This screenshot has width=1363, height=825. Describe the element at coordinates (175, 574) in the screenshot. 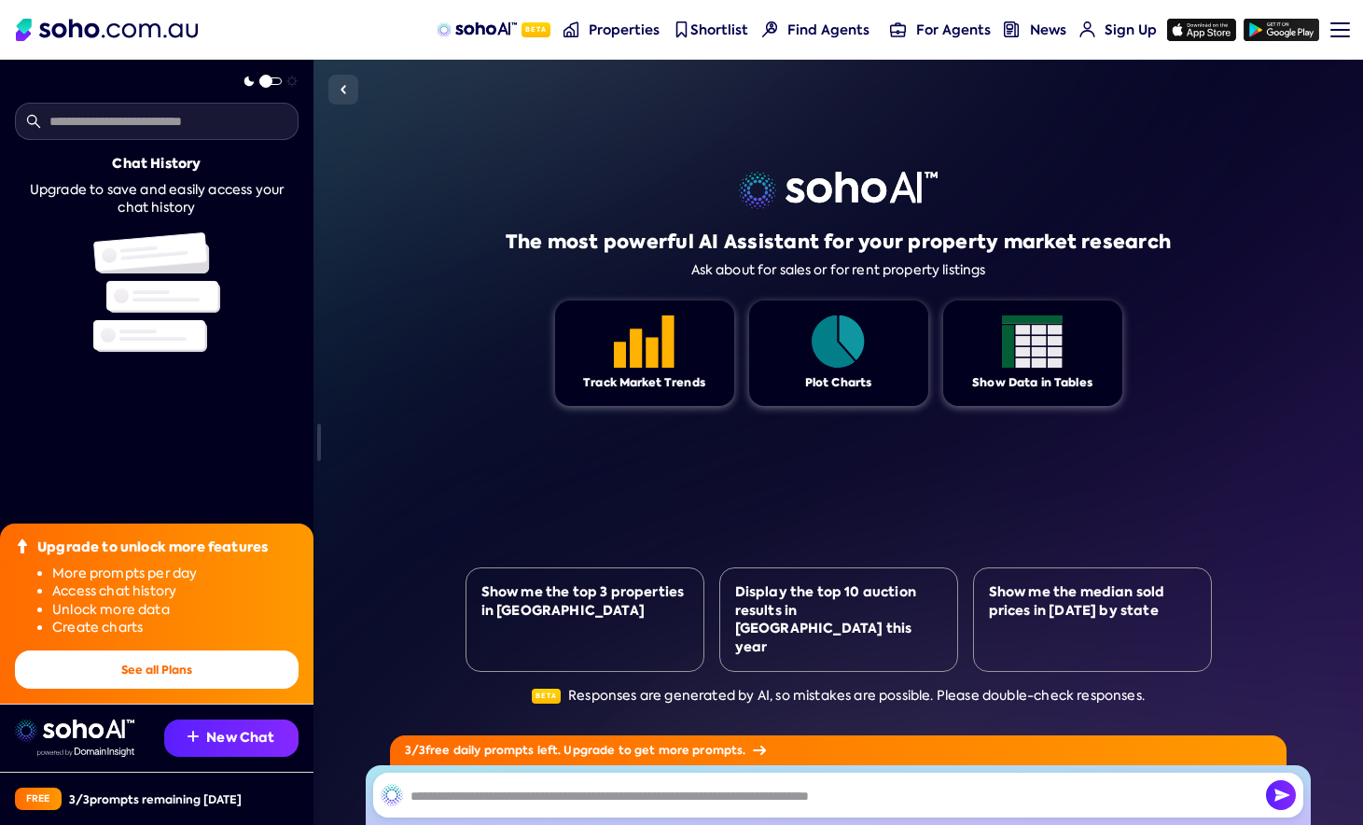

I see `li: More prompts per day` at that location.